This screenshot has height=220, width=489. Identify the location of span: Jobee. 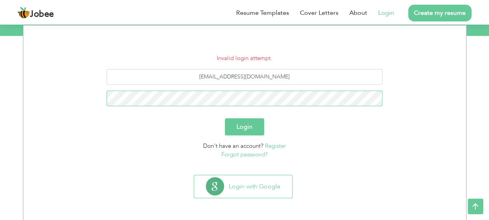
(42, 14).